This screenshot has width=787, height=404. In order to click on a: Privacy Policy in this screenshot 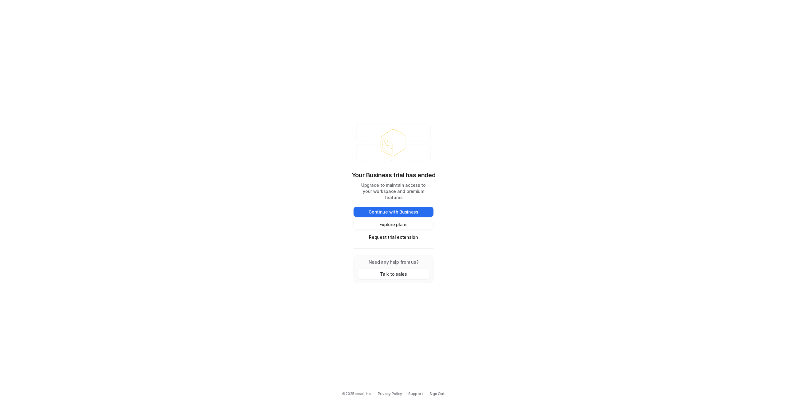, I will do `click(390, 394)`.